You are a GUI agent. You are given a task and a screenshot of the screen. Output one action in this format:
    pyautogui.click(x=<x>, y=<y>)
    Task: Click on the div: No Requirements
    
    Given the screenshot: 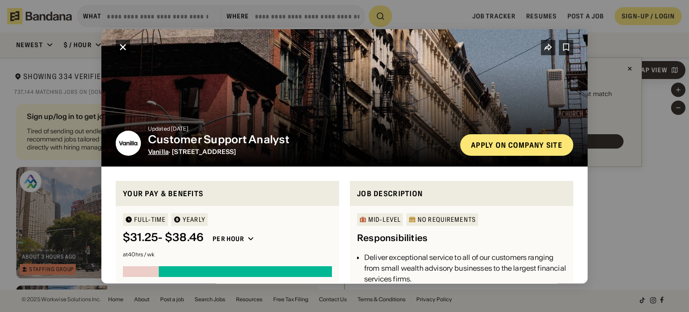 What is the action you would take?
    pyautogui.click(x=447, y=219)
    